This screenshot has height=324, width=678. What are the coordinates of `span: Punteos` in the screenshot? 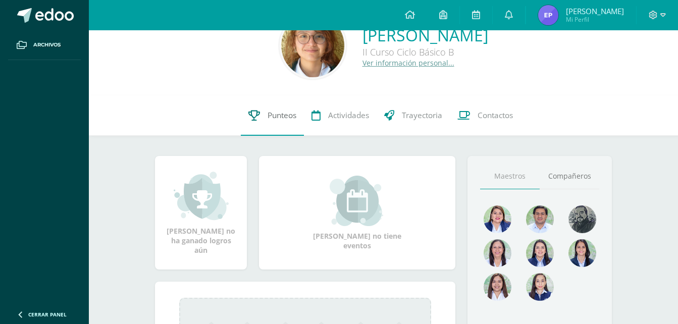 It's located at (282, 115).